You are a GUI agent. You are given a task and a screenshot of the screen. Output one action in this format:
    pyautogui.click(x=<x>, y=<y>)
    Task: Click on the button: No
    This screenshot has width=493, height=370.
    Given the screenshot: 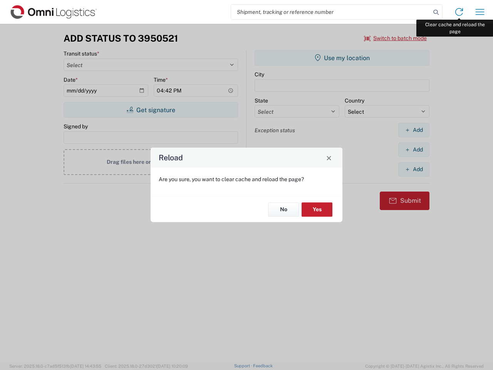 What is the action you would take?
    pyautogui.click(x=284, y=209)
    